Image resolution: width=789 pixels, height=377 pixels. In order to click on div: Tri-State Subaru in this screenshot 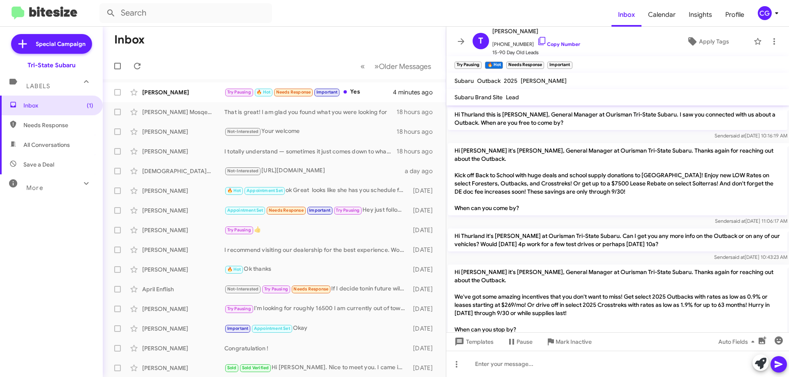, I will do `click(51, 65)`.